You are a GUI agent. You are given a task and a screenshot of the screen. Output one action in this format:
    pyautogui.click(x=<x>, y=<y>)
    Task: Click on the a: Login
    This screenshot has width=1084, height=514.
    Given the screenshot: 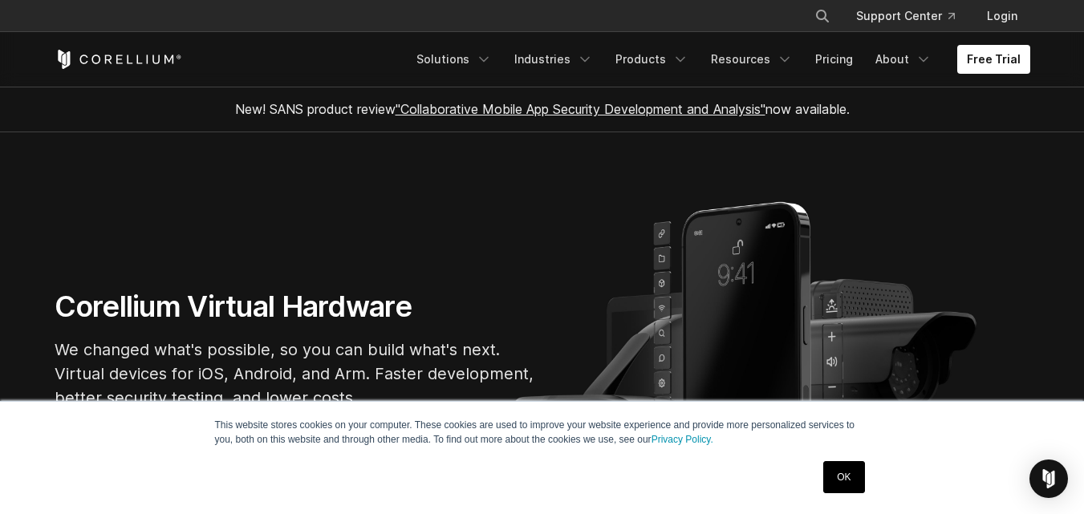 What is the action you would take?
    pyautogui.click(x=1002, y=16)
    